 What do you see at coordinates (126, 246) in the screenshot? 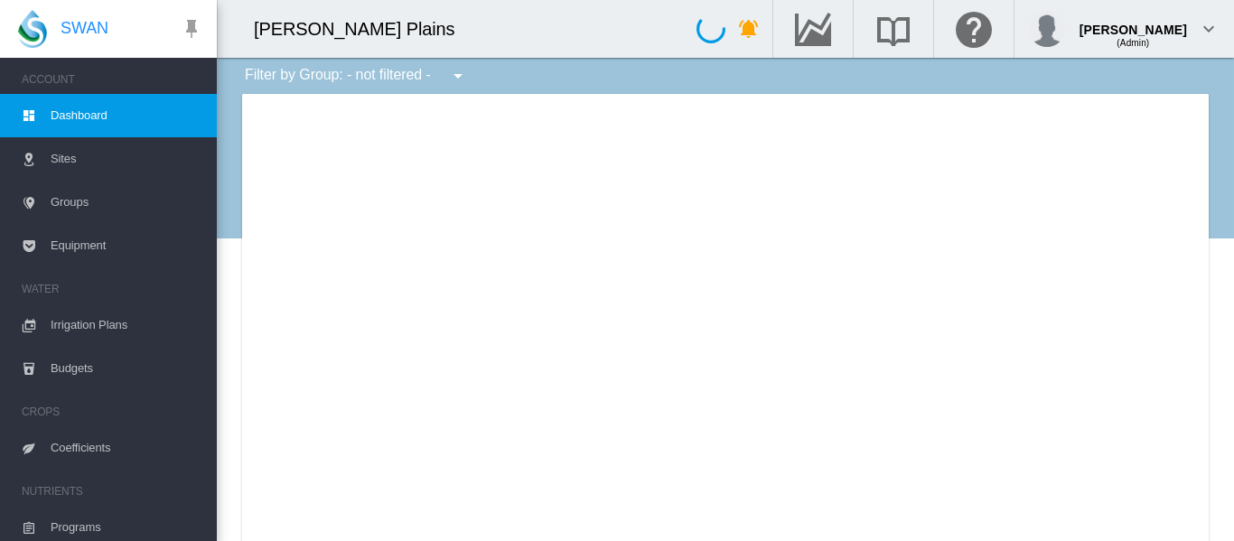
I see `span: Equipment` at bounding box center [126, 246].